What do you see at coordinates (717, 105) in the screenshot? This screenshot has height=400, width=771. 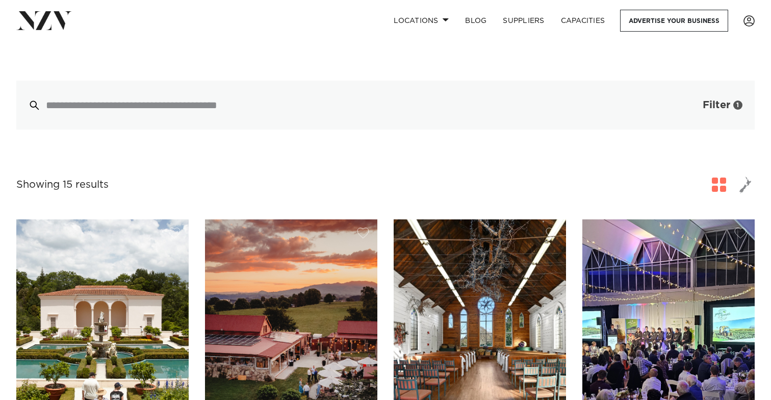 I see `span: Filter` at bounding box center [717, 105].